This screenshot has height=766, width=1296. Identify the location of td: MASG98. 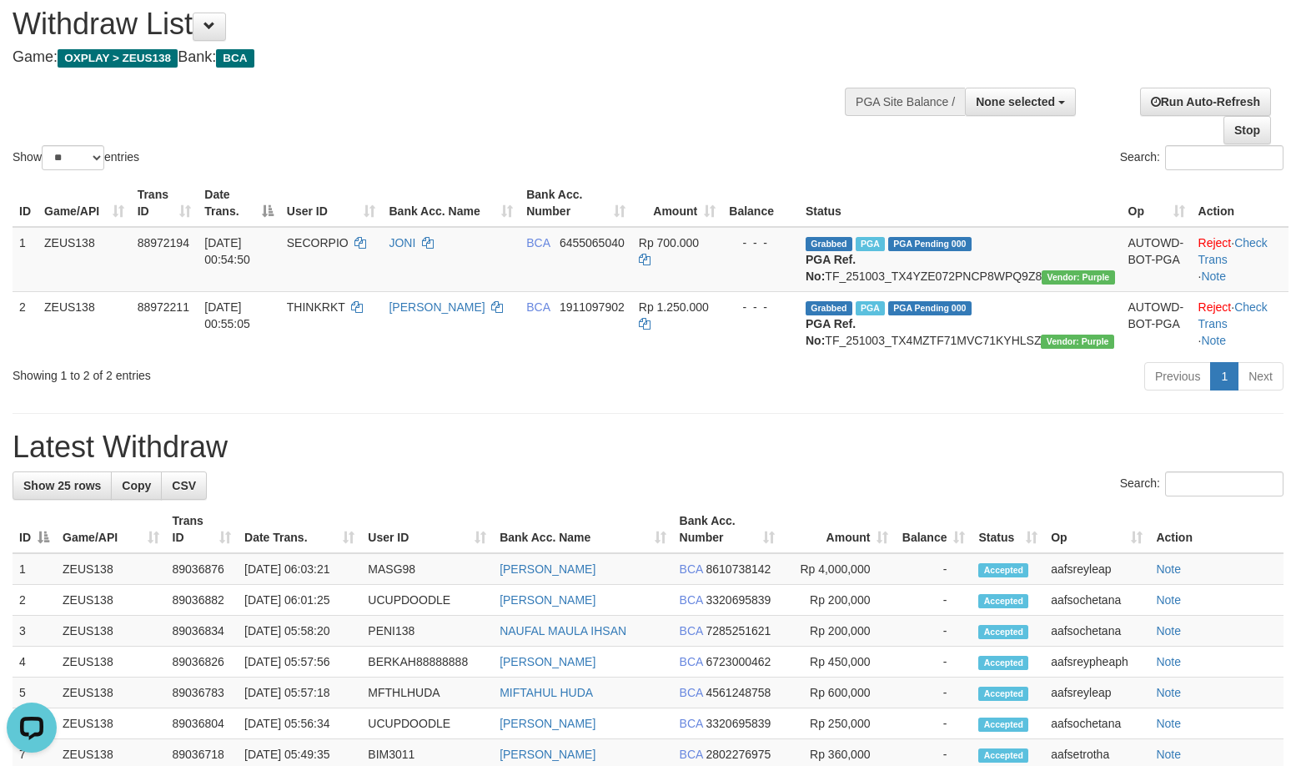
(427, 569).